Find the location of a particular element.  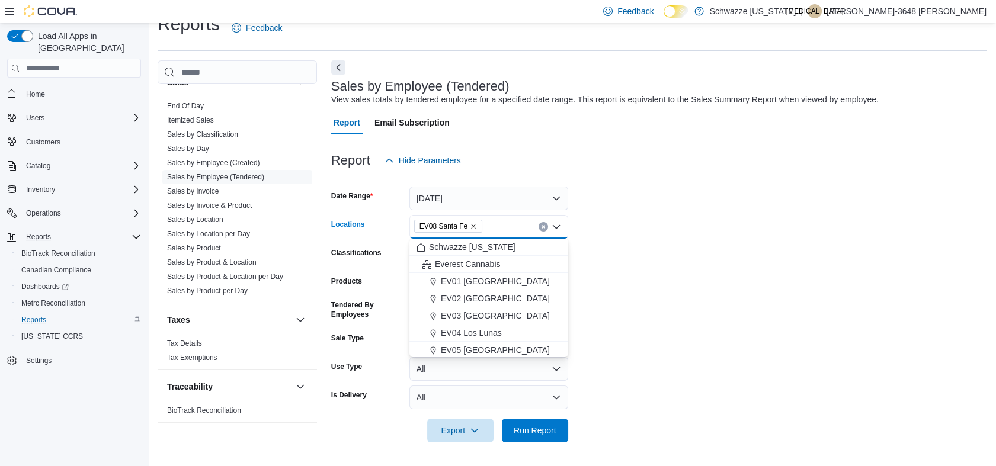

label: Classifications is located at coordinates (356, 253).